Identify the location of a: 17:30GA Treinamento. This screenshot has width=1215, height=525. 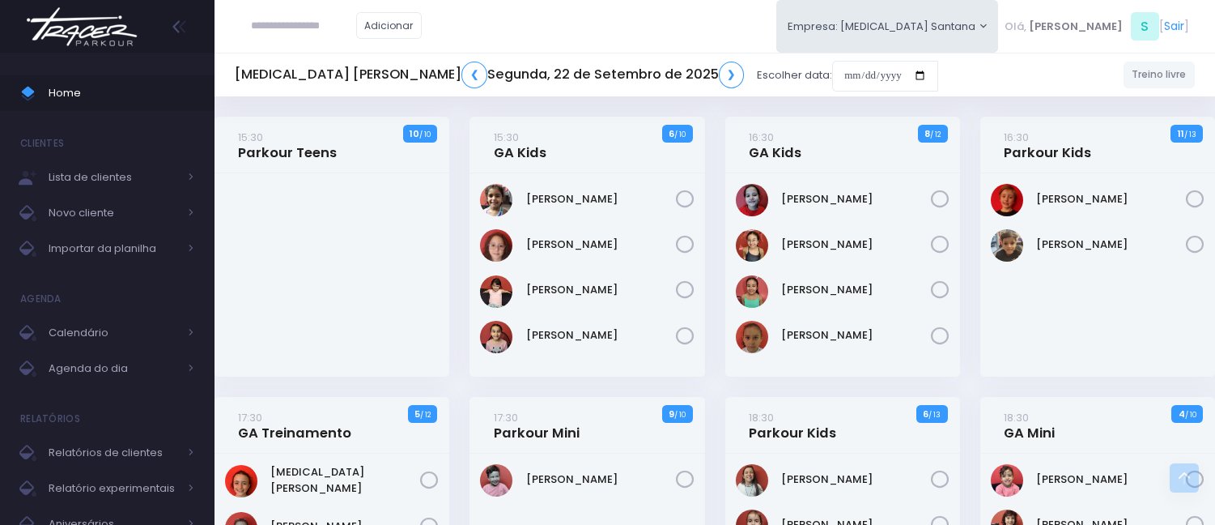
(295, 425).